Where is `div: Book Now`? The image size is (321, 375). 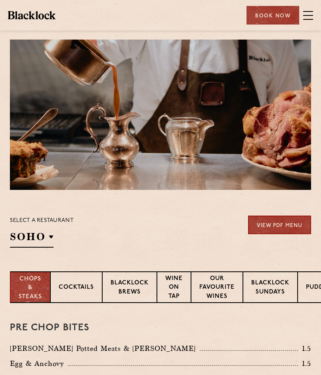
div: Book Now is located at coordinates (272, 15).